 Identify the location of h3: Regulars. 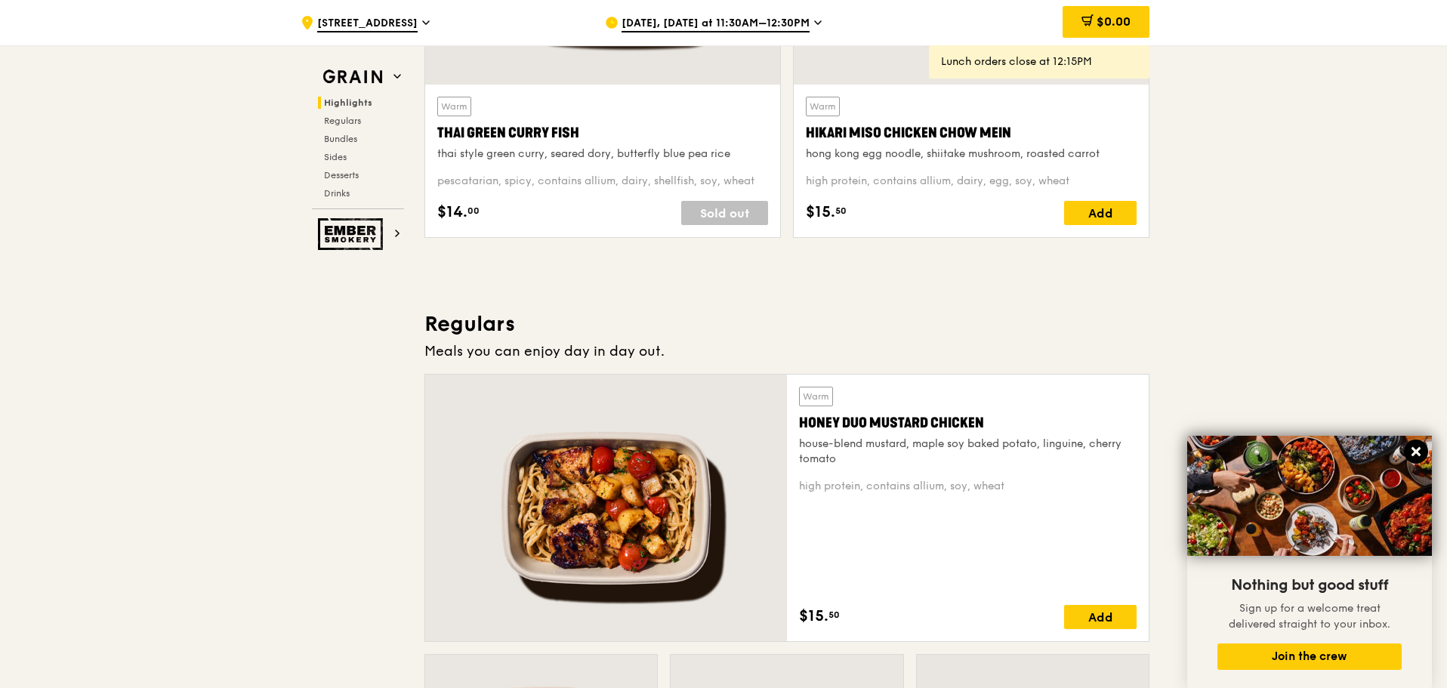
(787, 324).